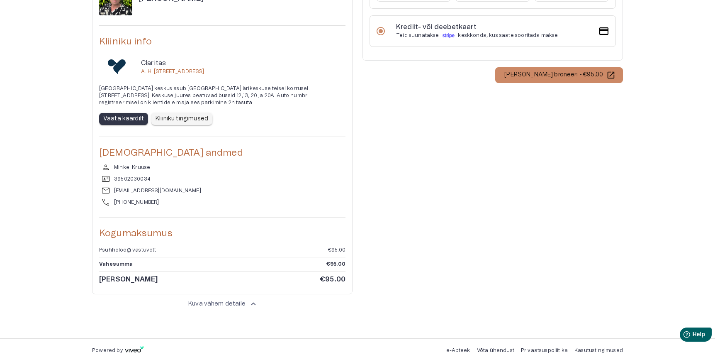 This screenshot has width=715, height=362. I want to click on button: Kliiniku tingimused, so click(182, 119).